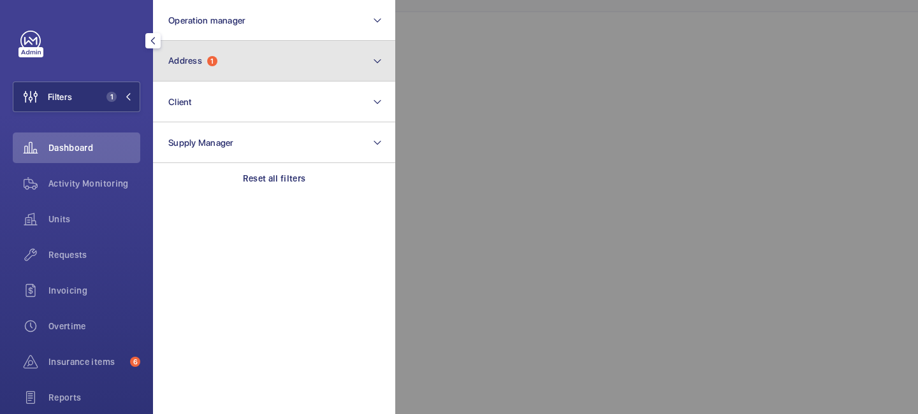 The width and height of the screenshot is (918, 414). I want to click on span: Units, so click(94, 219).